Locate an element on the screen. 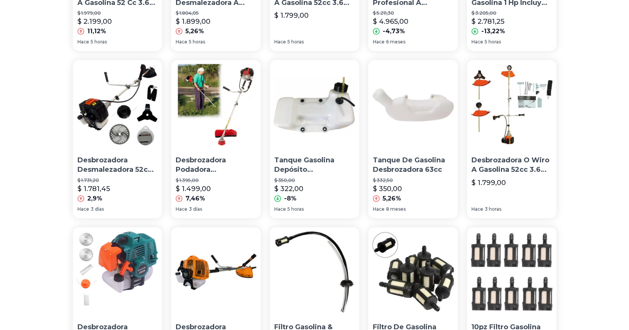  img: Desbrozadora Desmalezadora 52cc A Gasolina Takashi 2.5hp is located at coordinates (117, 105).